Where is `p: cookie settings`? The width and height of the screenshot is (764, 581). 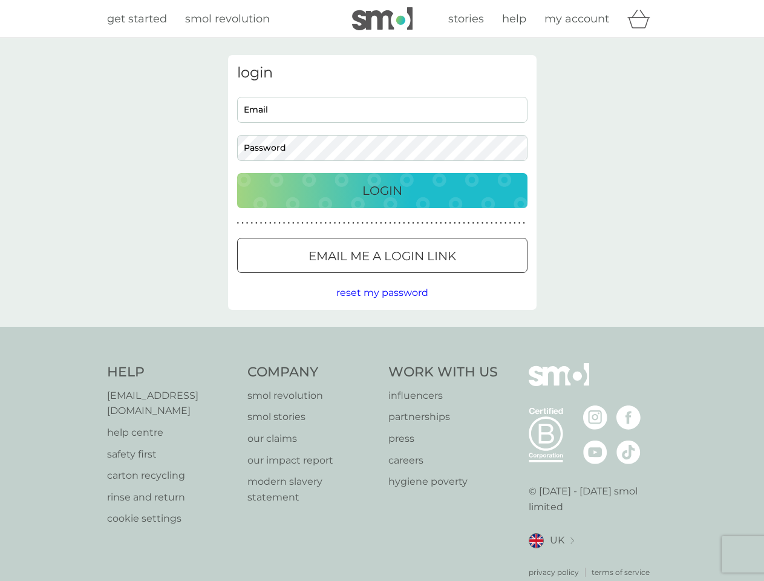
p: cookie settings is located at coordinates (171, 518).